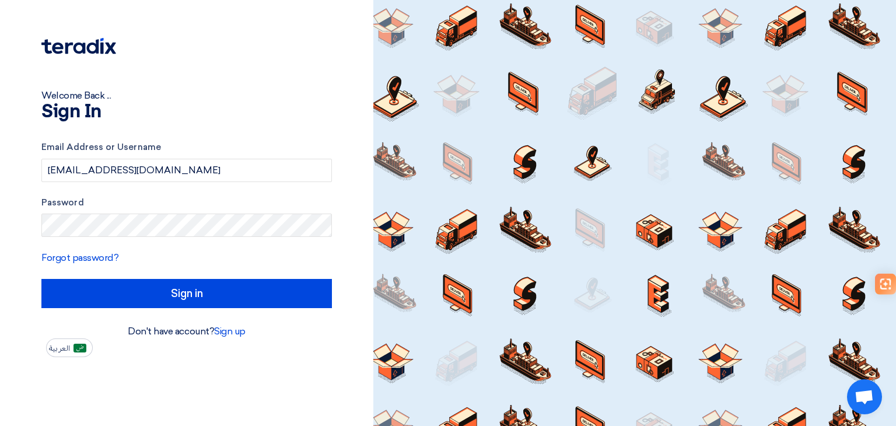 The width and height of the screenshot is (896, 426). What do you see at coordinates (187, 96) in the screenshot?
I see `div: Welcome Back ...` at bounding box center [187, 96].